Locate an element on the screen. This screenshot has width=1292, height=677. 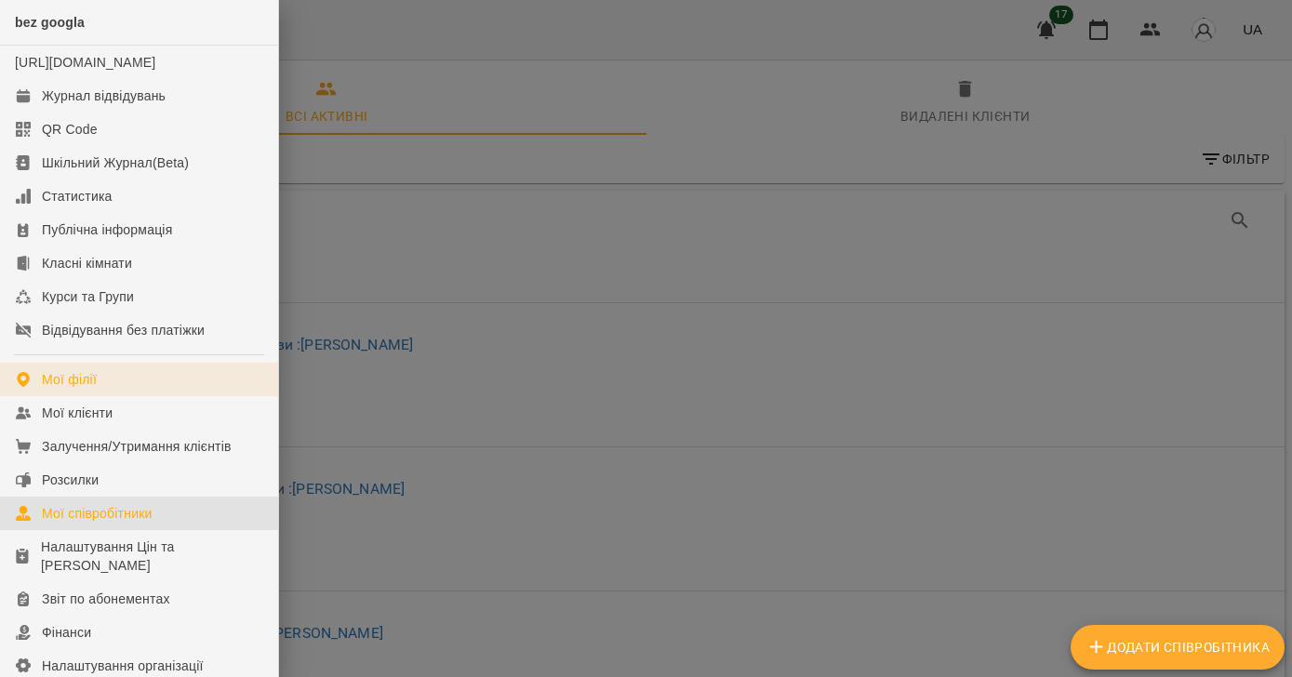
span: bez googla is located at coordinates (49, 22).